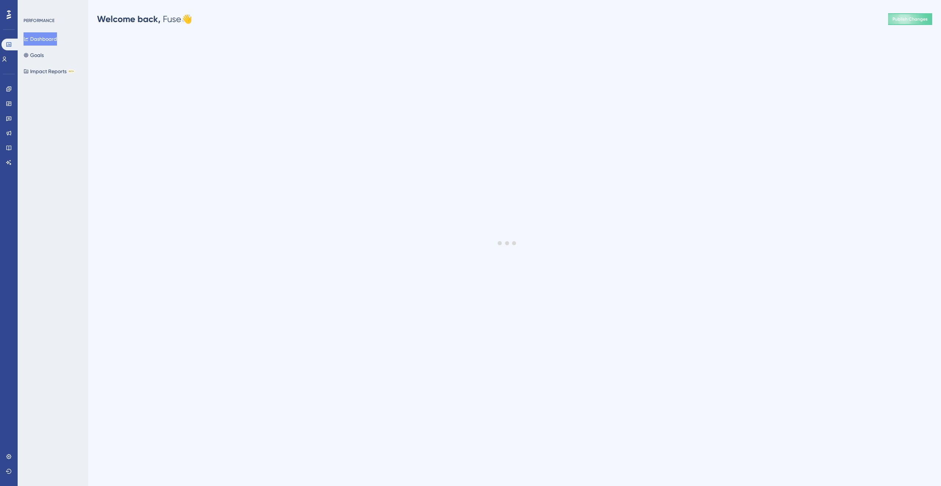 The image size is (941, 486). What do you see at coordinates (49, 71) in the screenshot?
I see `button: Impact ReportsBETA` at bounding box center [49, 71].